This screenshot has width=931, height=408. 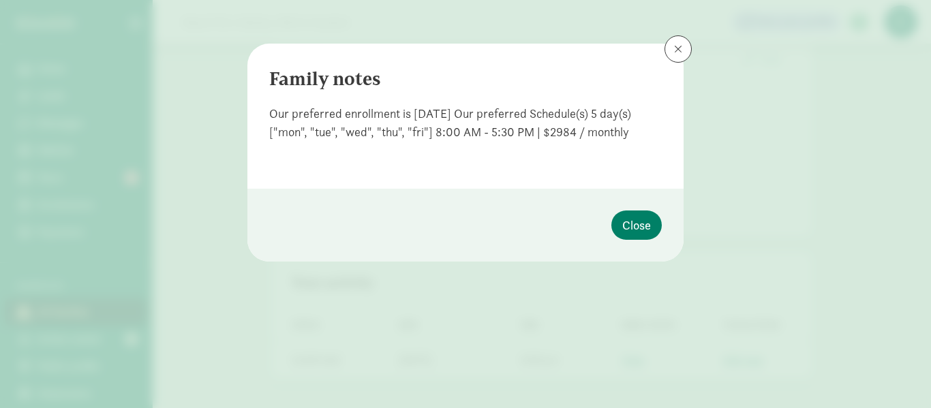 What do you see at coordinates (466, 79) in the screenshot?
I see `div: Family notes` at bounding box center [466, 79].